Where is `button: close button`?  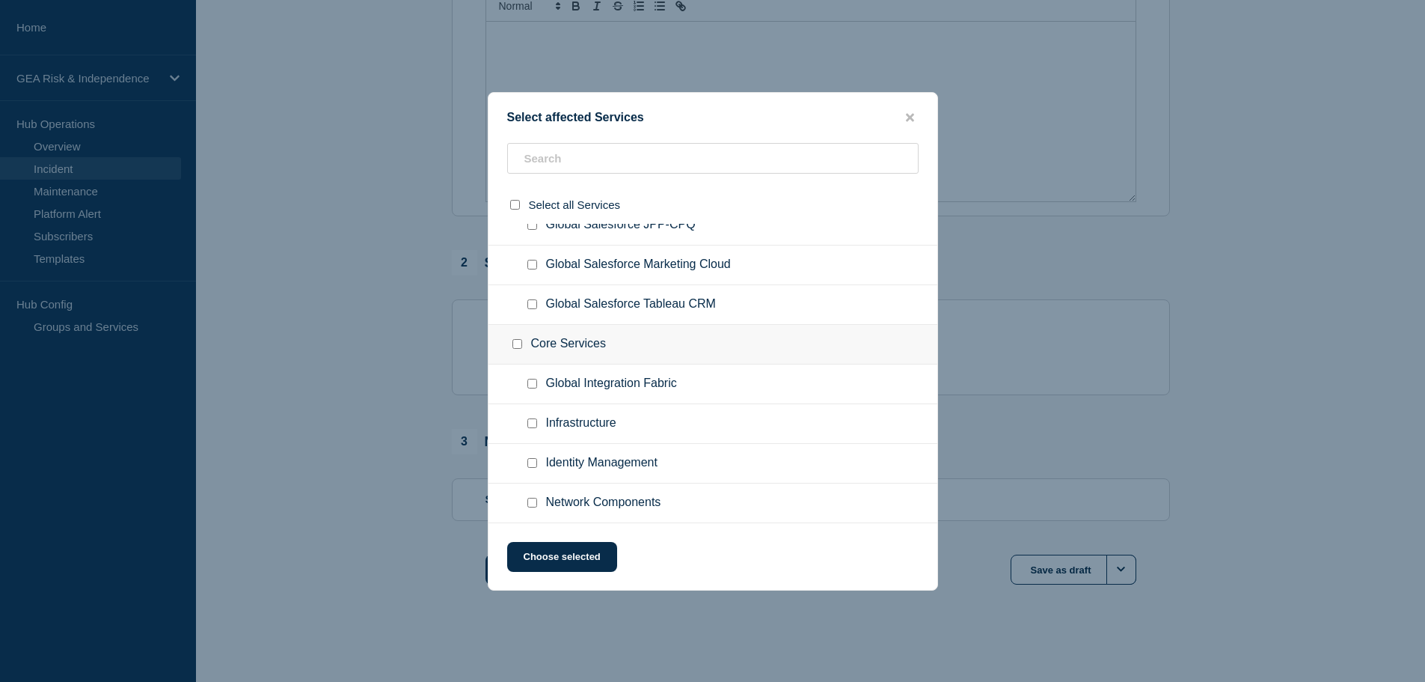 button: close button is located at coordinates (910, 117).